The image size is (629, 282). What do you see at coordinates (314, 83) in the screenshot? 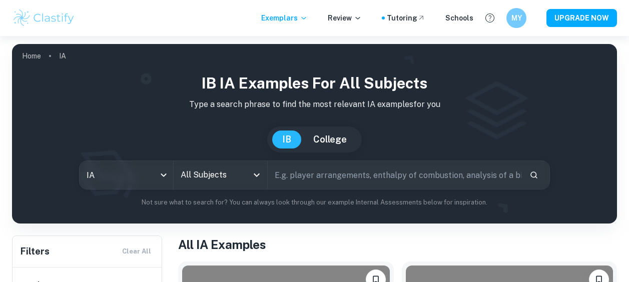
I see `h1: IB IA examples for all subjects` at bounding box center [314, 83].